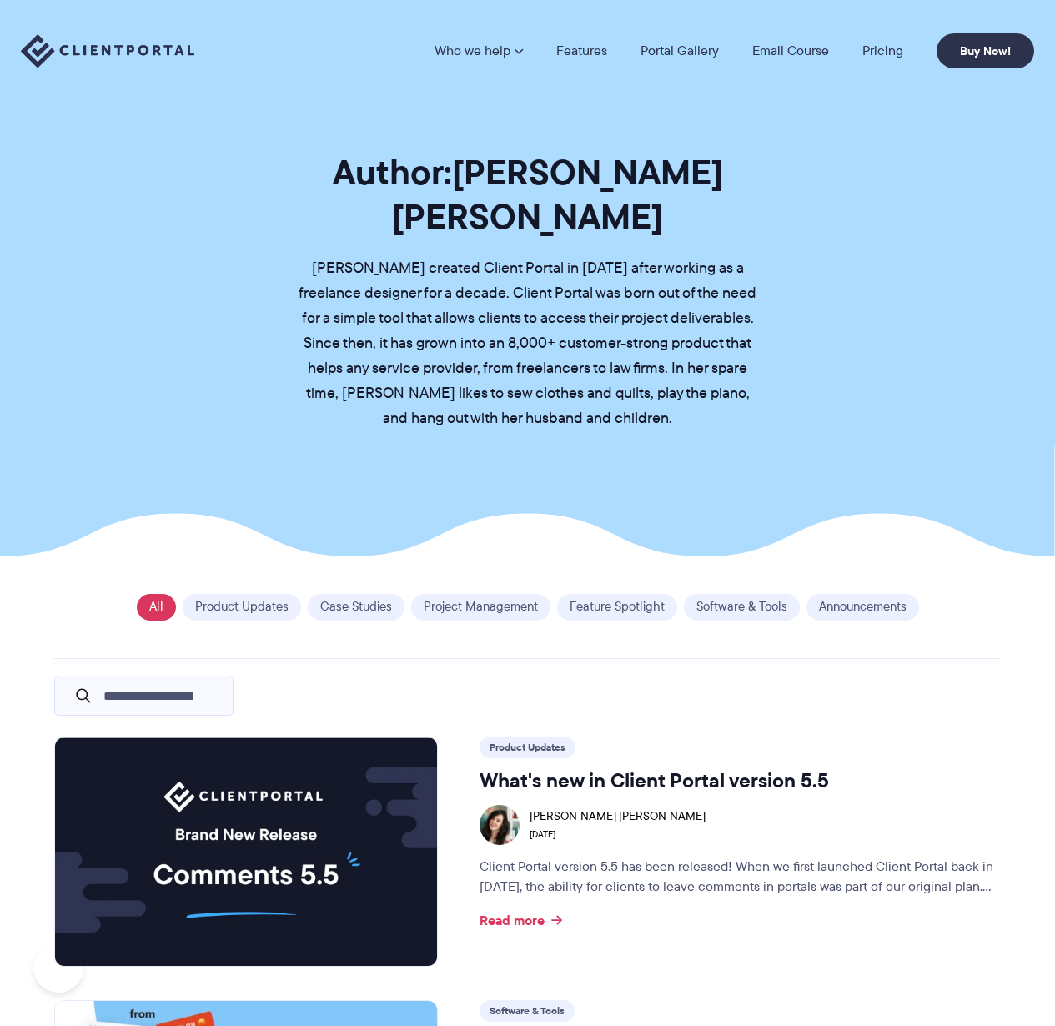 The image size is (1055, 1026). Describe the element at coordinates (156, 607) in the screenshot. I see `a: All` at that location.